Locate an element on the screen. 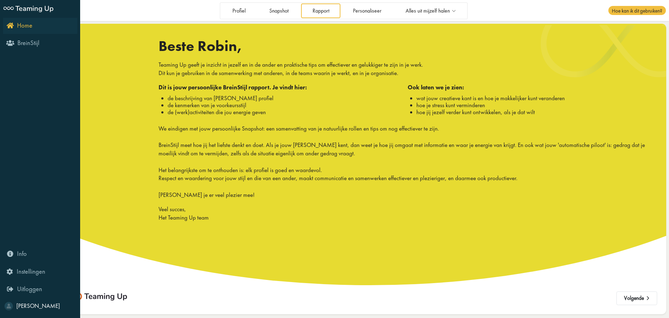 This screenshot has width=669, height=318. p: Het belangrijkste om te onthouden is: elk profiel is goed en waardevol. Respect en waardering voo... is located at coordinates (408, 178).